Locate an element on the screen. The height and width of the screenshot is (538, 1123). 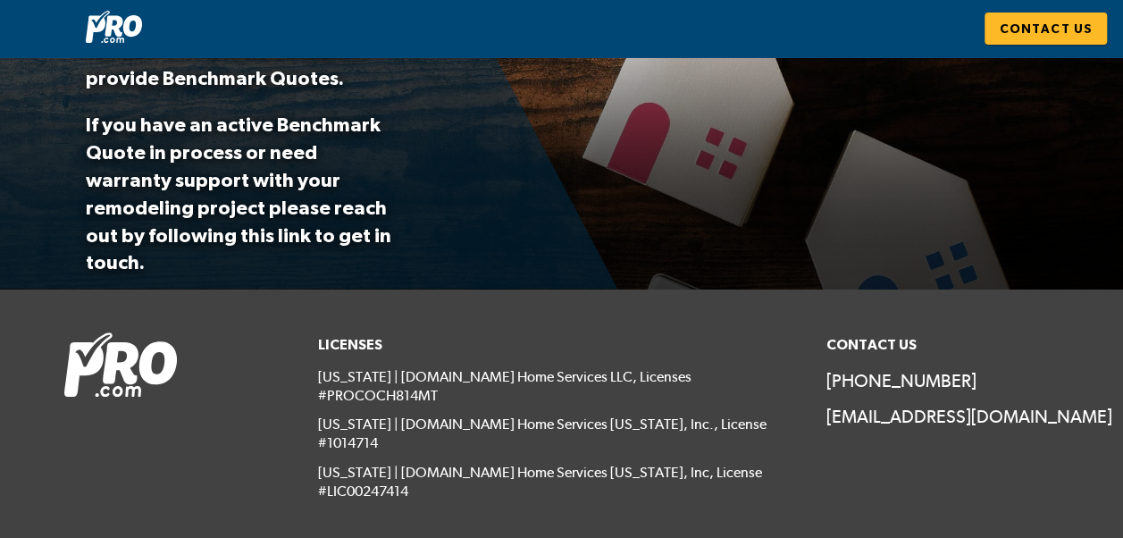
h6: Licenses is located at coordinates (561, 345).